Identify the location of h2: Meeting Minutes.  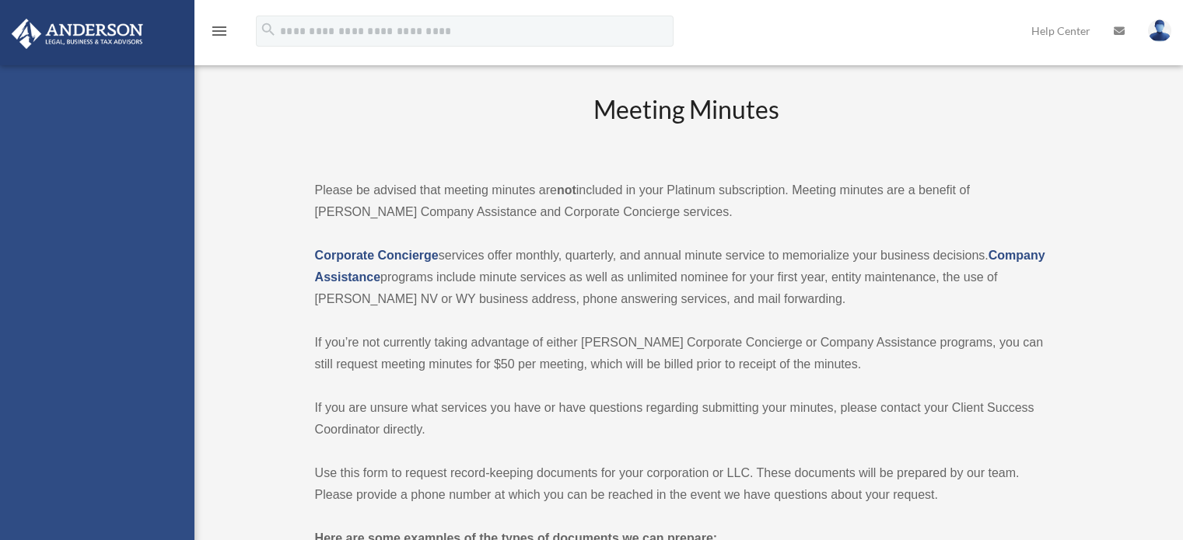
(687, 124).